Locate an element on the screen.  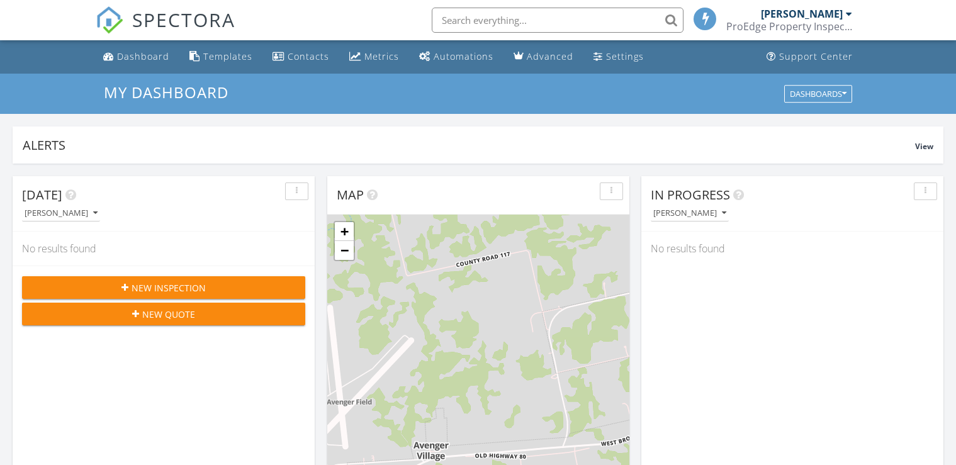
a: Templates is located at coordinates (221, 57).